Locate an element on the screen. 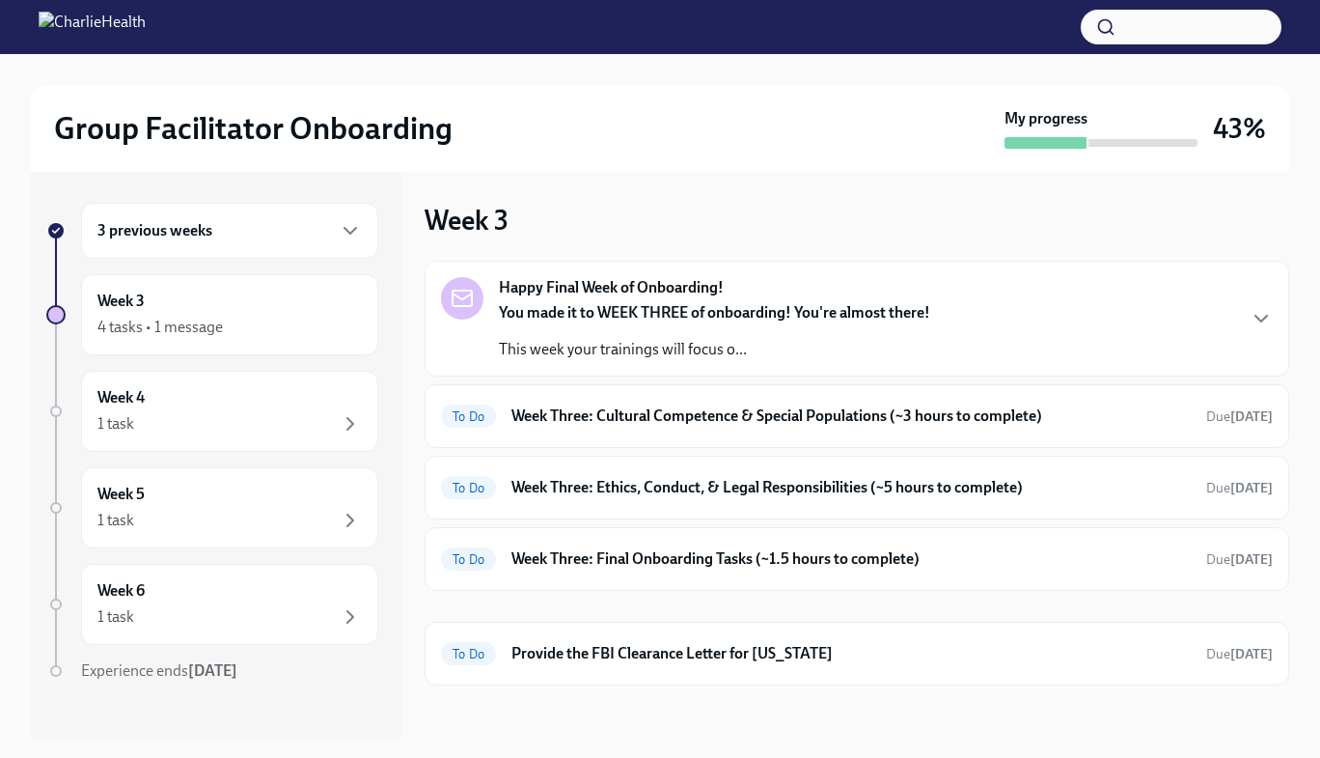 The height and width of the screenshot is (758, 1320). h6: 3 previous weeks is located at coordinates (154, 231).